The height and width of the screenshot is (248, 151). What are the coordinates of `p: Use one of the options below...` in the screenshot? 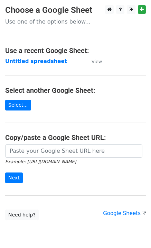 It's located at (75, 21).